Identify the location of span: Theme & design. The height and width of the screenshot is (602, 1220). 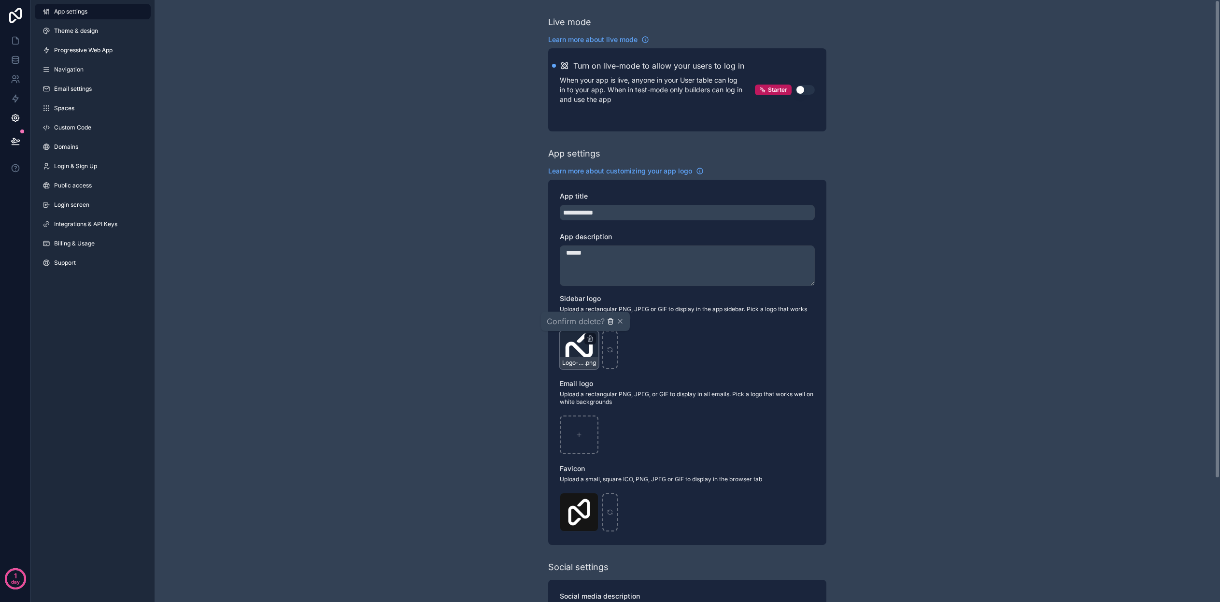
(76, 31).